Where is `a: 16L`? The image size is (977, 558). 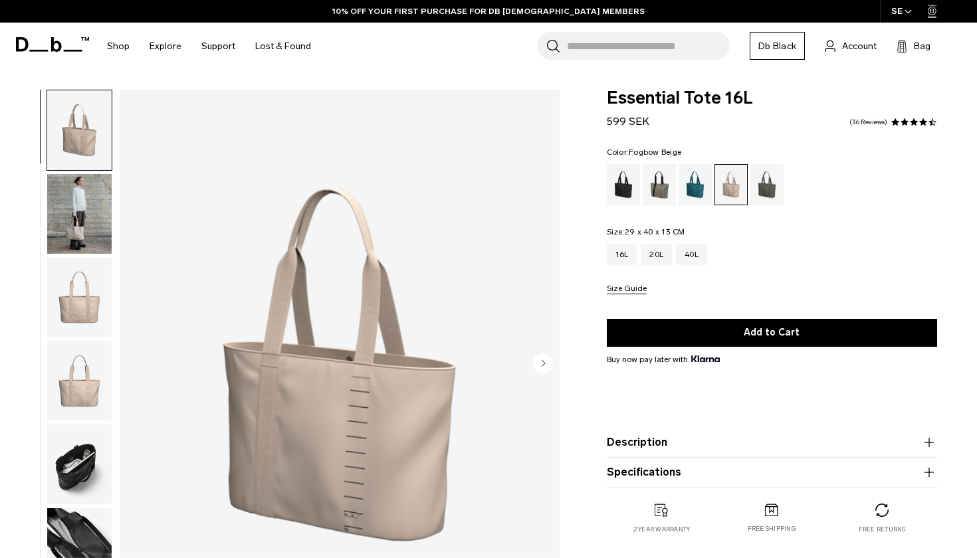 a: 16L is located at coordinates (622, 255).